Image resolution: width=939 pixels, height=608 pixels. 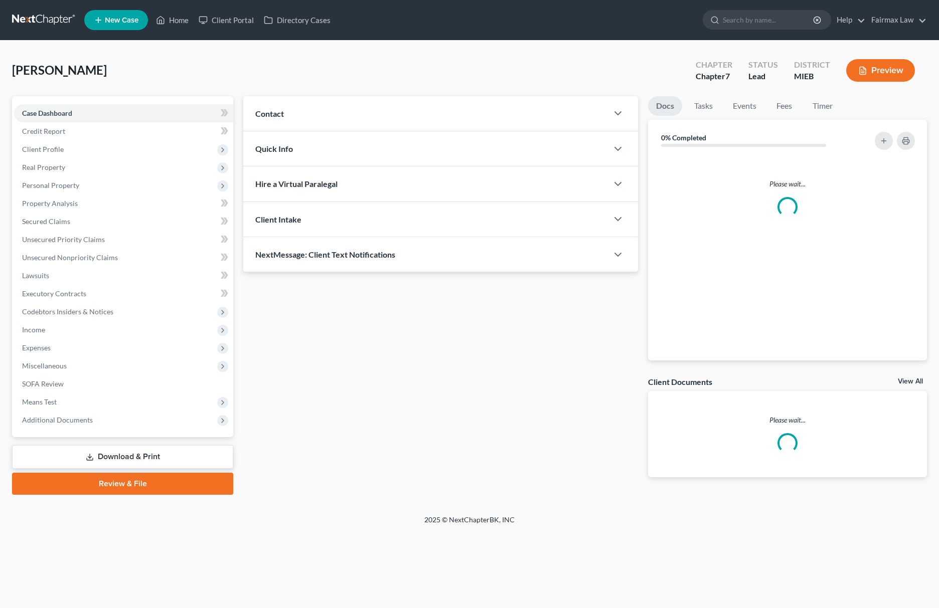 I want to click on a: Secured Claims, so click(x=123, y=222).